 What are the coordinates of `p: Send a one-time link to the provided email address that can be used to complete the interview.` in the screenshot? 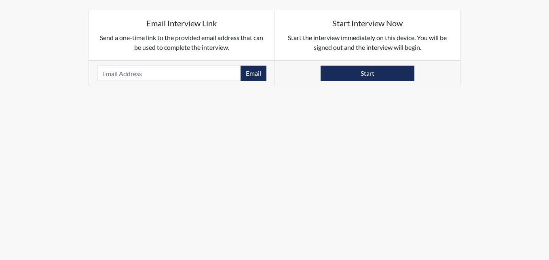 It's located at (181, 42).